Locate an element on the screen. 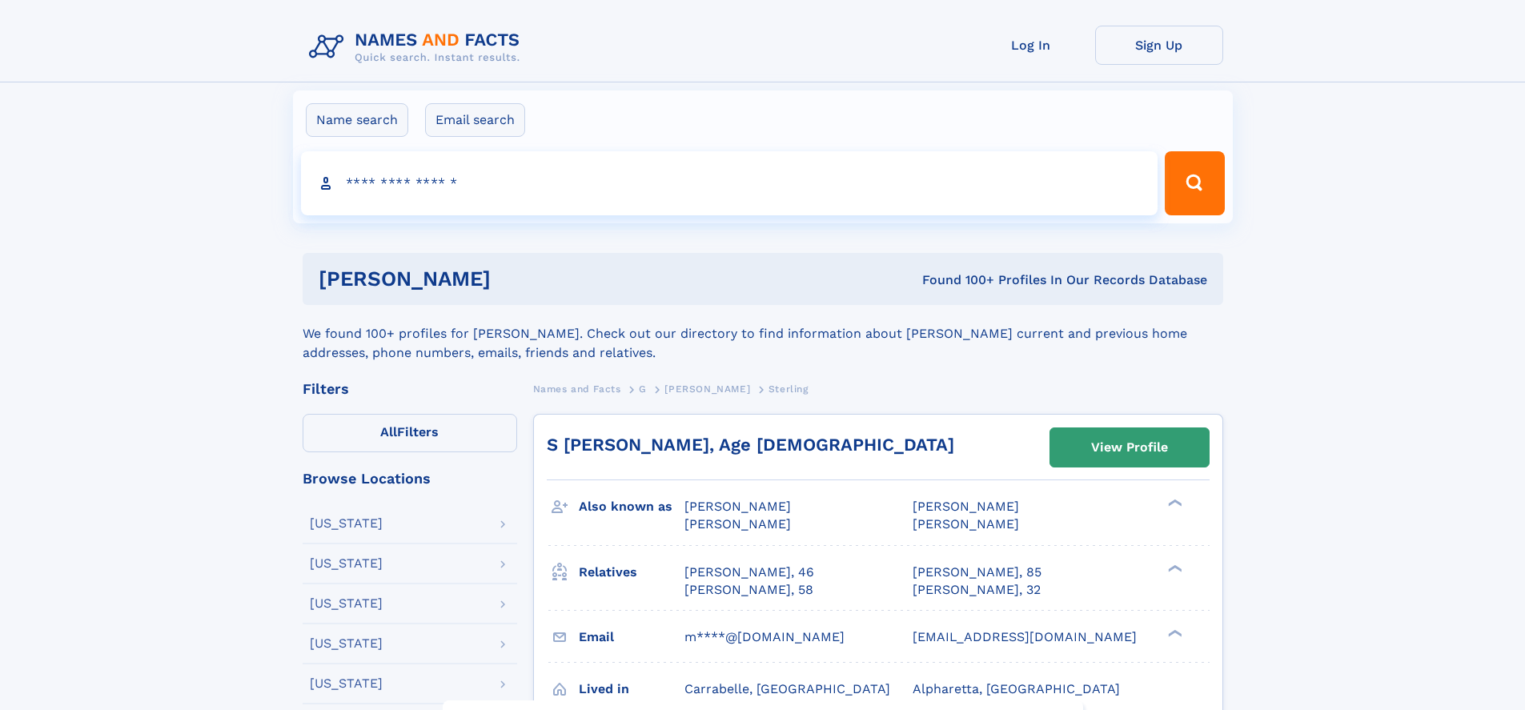 The image size is (1525, 710). button: Search Button is located at coordinates (1195, 183).